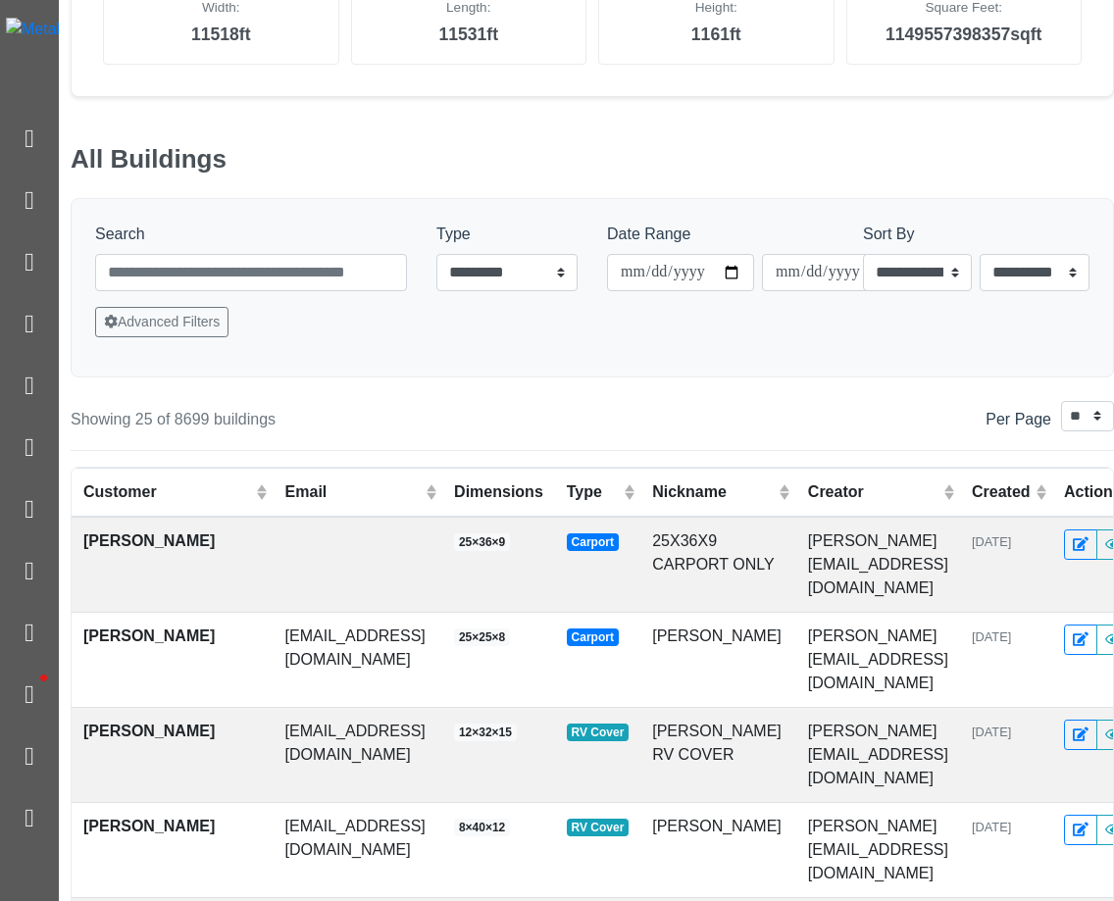 The height and width of the screenshot is (901, 1114). I want to click on button: Advanced Filters, so click(162, 322).